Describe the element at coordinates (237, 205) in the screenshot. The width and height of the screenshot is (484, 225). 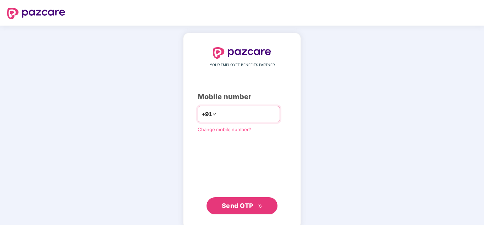
I see `span: Send OTP` at that location.